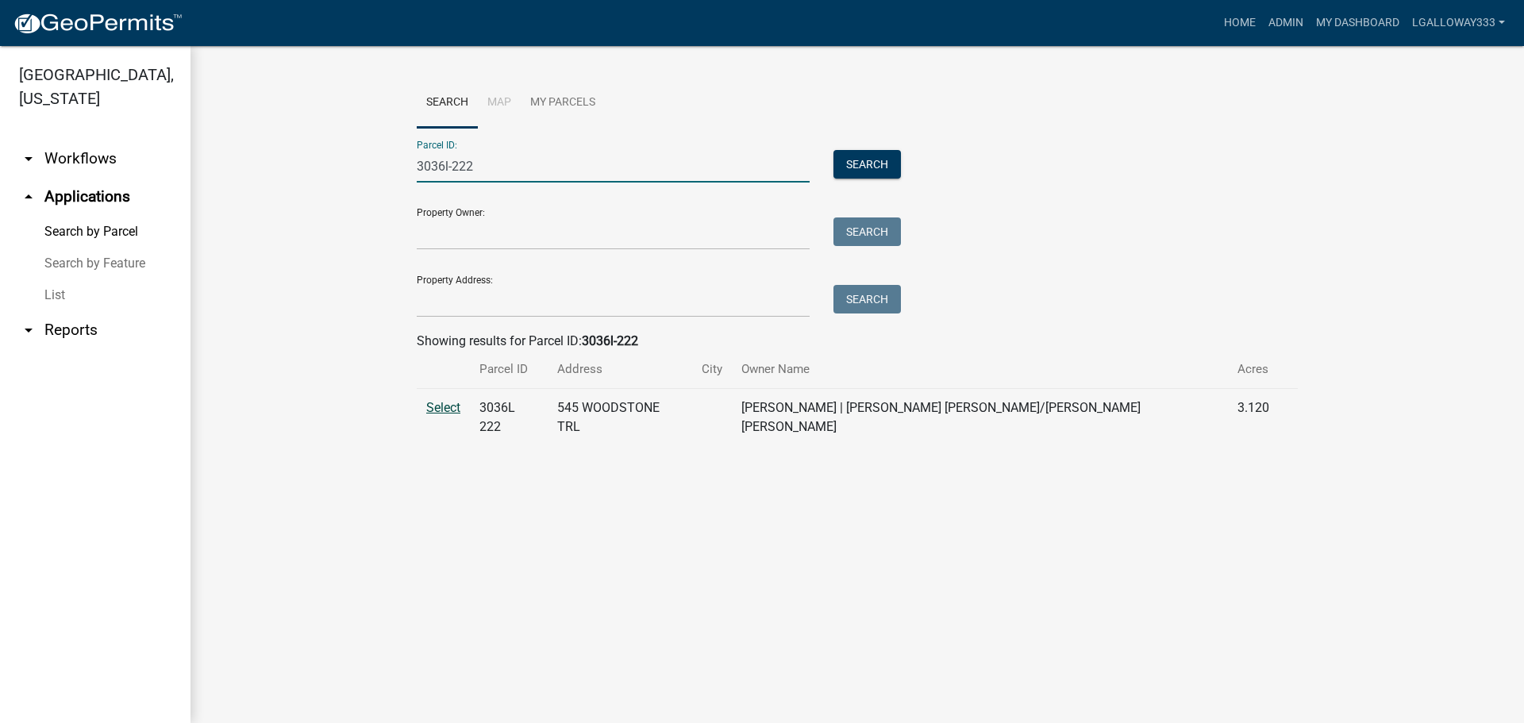  I want to click on a: Select, so click(443, 407).